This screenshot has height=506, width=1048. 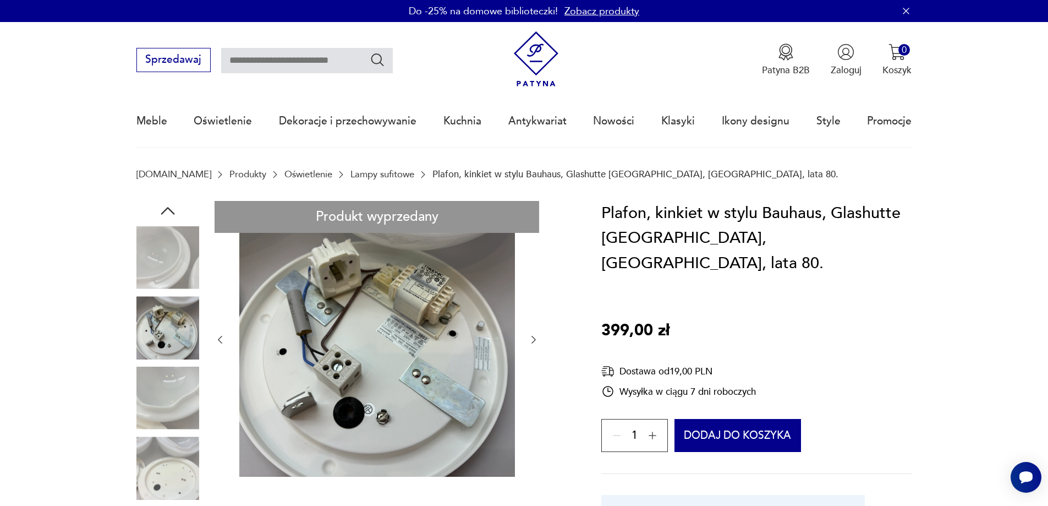 I want to click on button: Sprzedawaj, so click(x=173, y=60).